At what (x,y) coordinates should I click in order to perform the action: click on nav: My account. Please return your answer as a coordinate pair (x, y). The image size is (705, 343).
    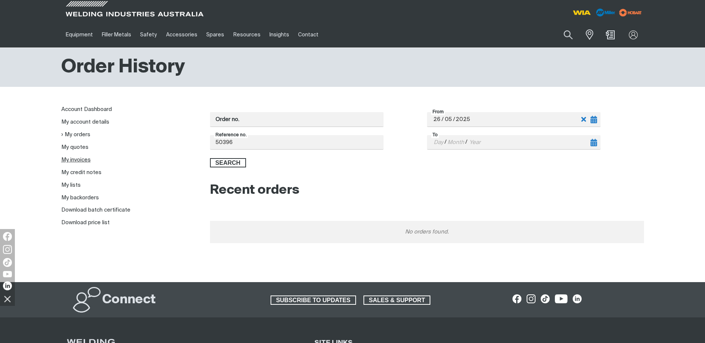
    Looking at the image, I should click on (130, 166).